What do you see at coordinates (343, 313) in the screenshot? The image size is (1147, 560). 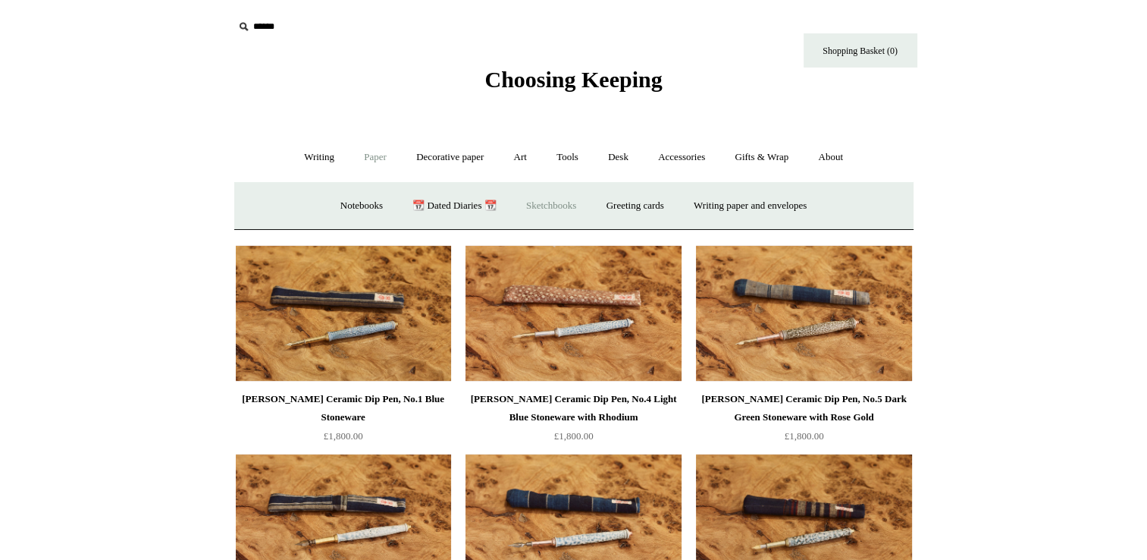 I see `a: Steve Harrison Ceramic Dip Pen, No.1 Blue Stoneware Steve Harrison Ceramic Dip Pen, No.1 Blue Sto...` at bounding box center [343, 313].